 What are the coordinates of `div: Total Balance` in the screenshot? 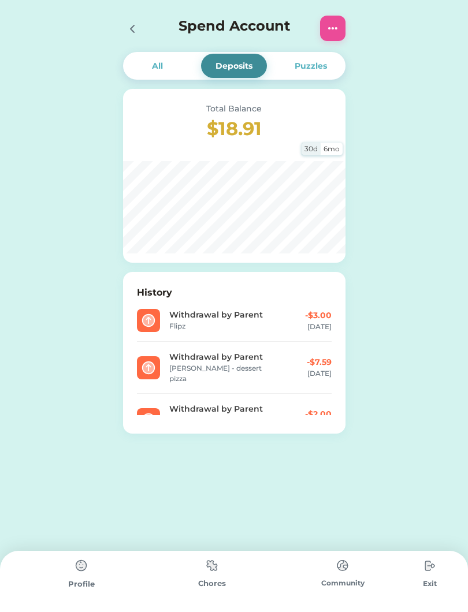 It's located at (234, 109).